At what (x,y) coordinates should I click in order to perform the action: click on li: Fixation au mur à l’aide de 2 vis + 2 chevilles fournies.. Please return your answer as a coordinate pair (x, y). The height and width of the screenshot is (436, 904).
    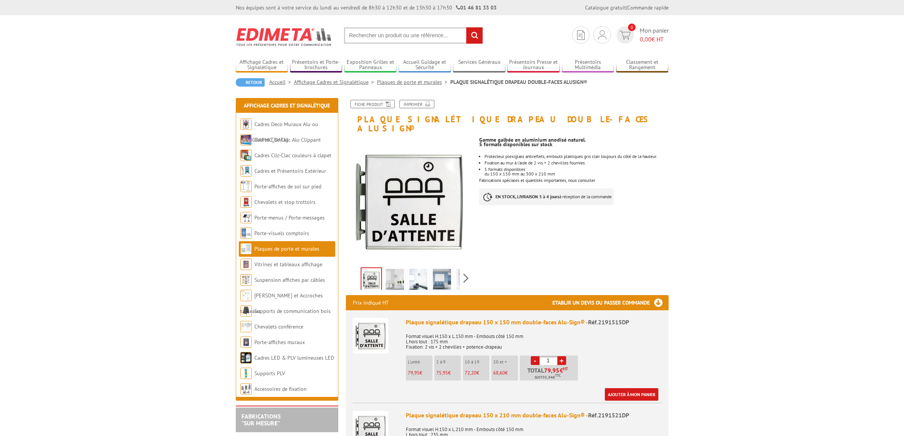
    Looking at the image, I should click on (576, 163).